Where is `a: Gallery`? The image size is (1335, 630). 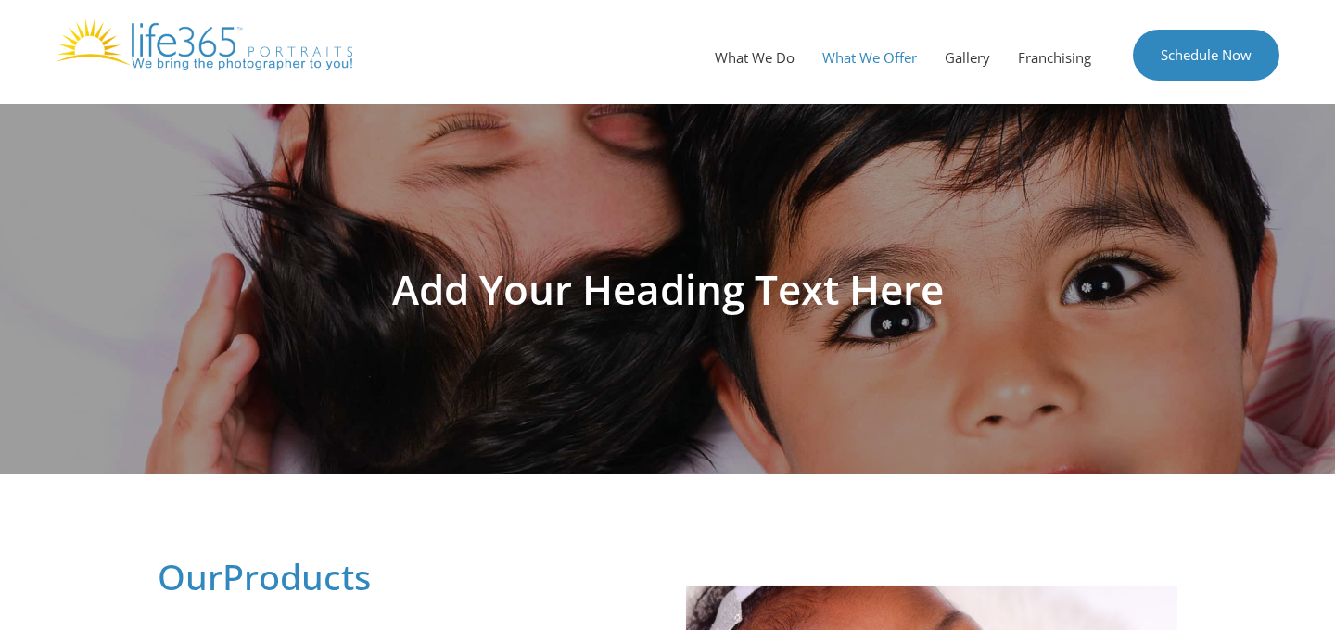 a: Gallery is located at coordinates (967, 57).